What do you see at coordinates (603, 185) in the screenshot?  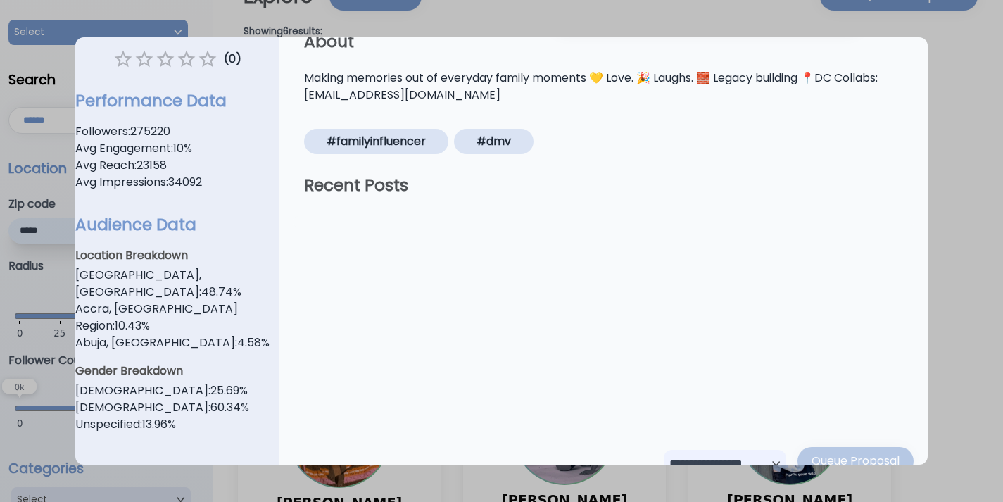 I see `p: Recent Posts` at bounding box center [603, 185].